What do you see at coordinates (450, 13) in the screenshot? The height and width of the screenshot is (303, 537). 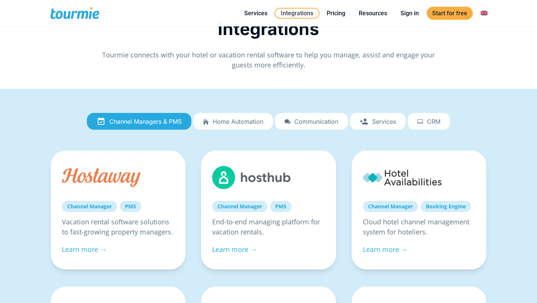 I see `a: Start for free` at bounding box center [450, 13].